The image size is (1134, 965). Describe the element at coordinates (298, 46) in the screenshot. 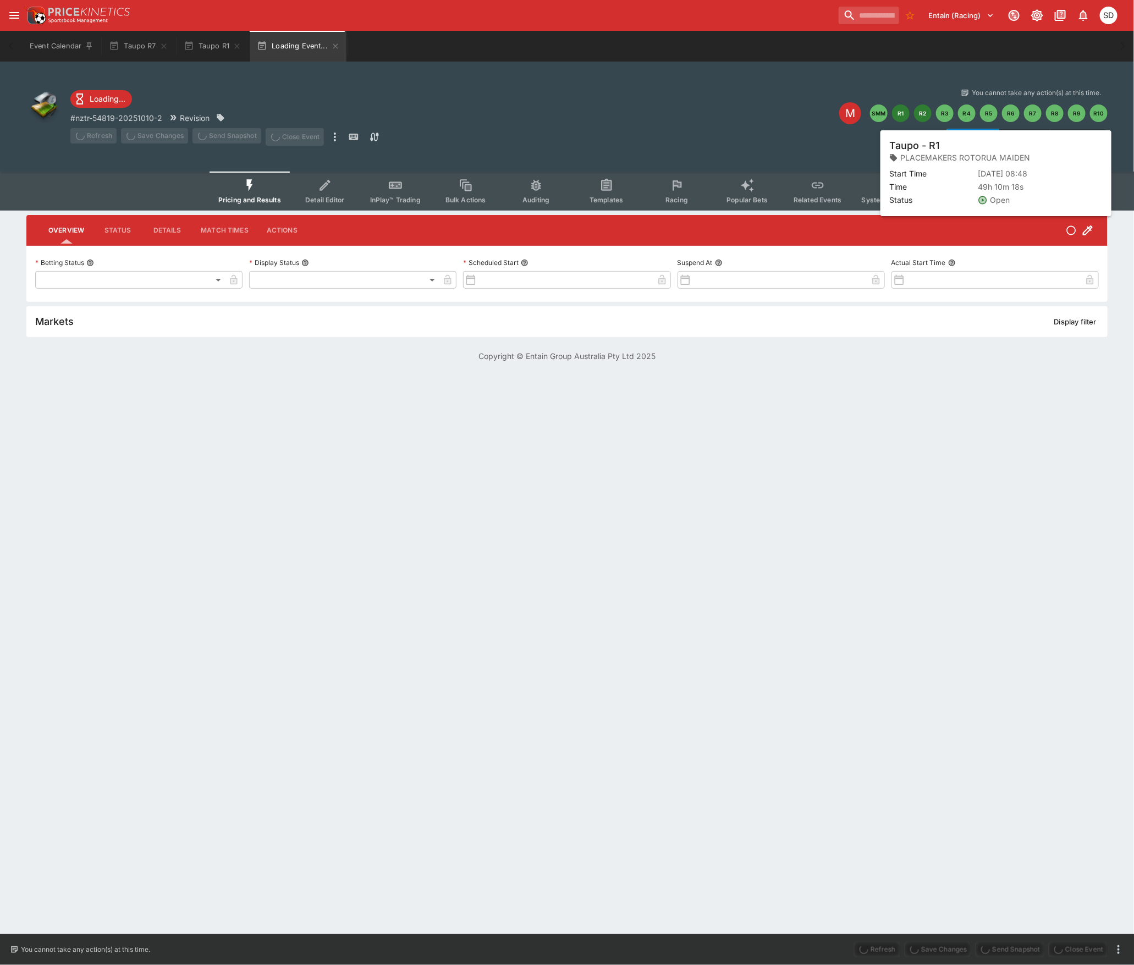

I see `button: Loading Event...` at that location.